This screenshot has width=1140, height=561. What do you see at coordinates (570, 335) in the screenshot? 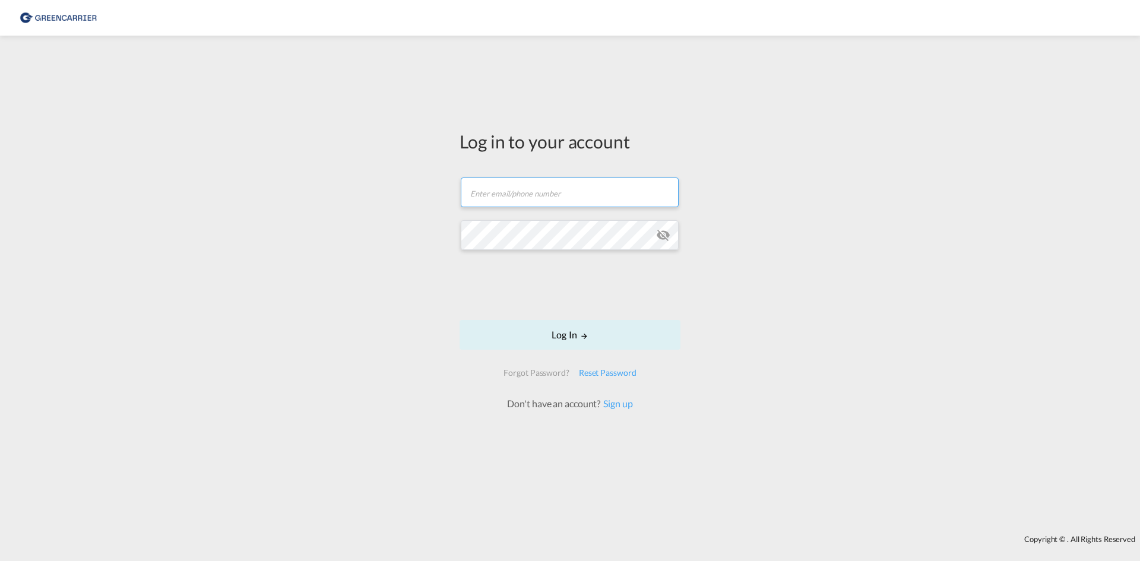
I see `button: LOGIN` at bounding box center [570, 335].